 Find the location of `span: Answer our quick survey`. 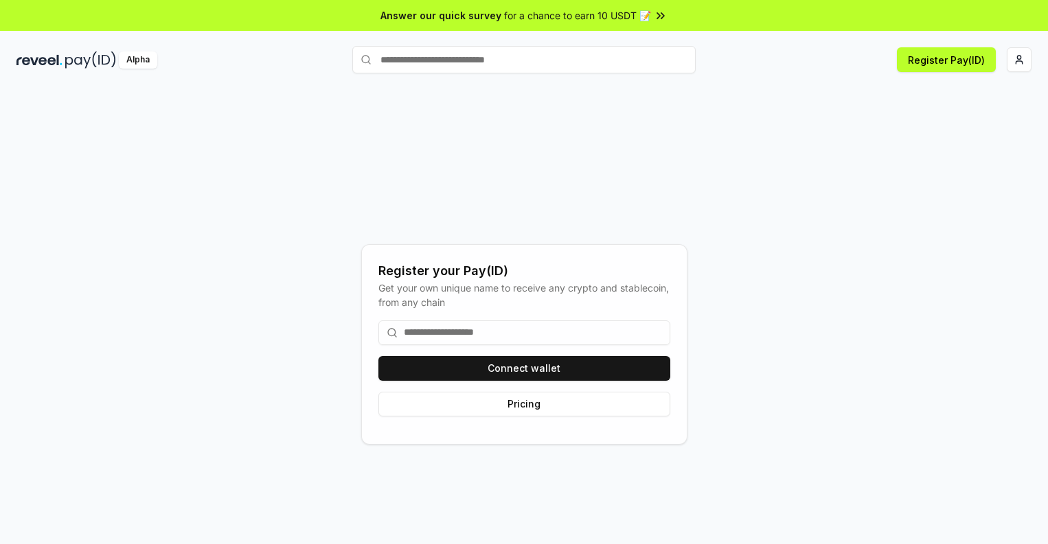

span: Answer our quick survey is located at coordinates (441, 15).